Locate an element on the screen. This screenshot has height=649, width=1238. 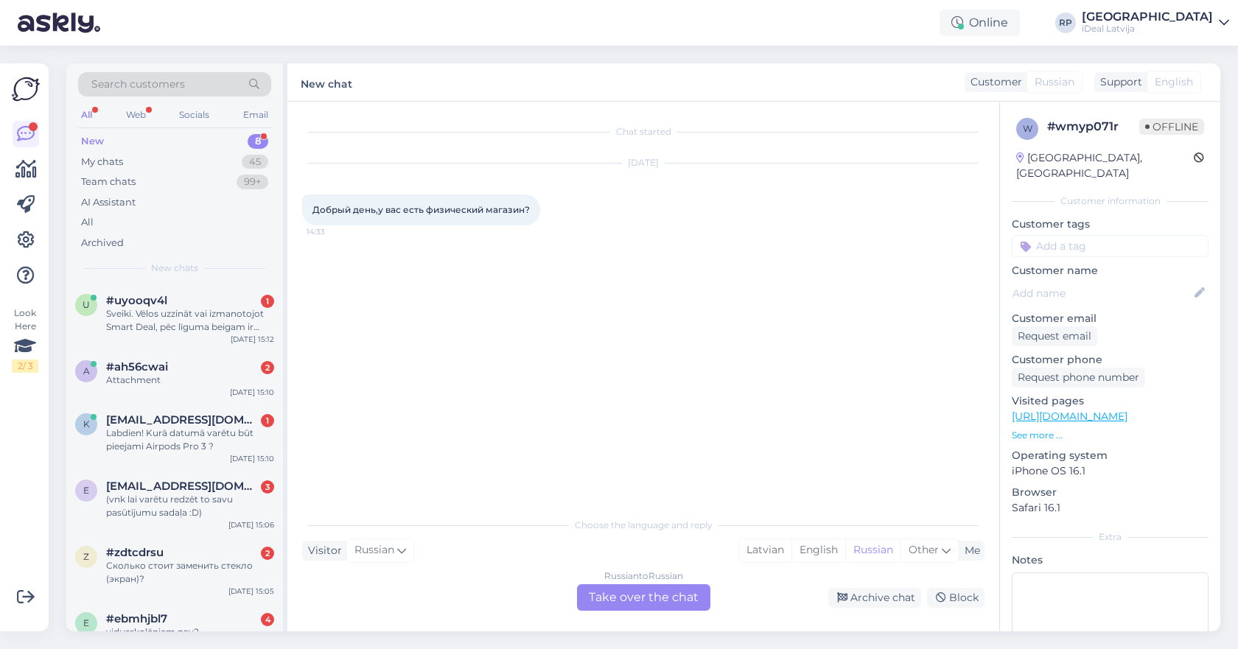
div: AI Assistant is located at coordinates (108, 203).